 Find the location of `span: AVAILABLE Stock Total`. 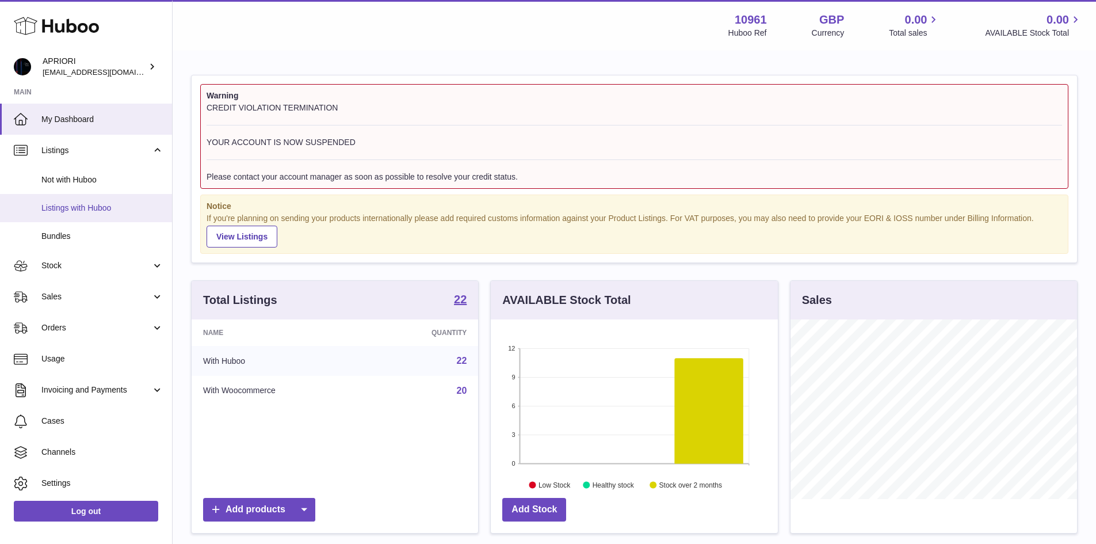

span: AVAILABLE Stock Total is located at coordinates (1033, 33).